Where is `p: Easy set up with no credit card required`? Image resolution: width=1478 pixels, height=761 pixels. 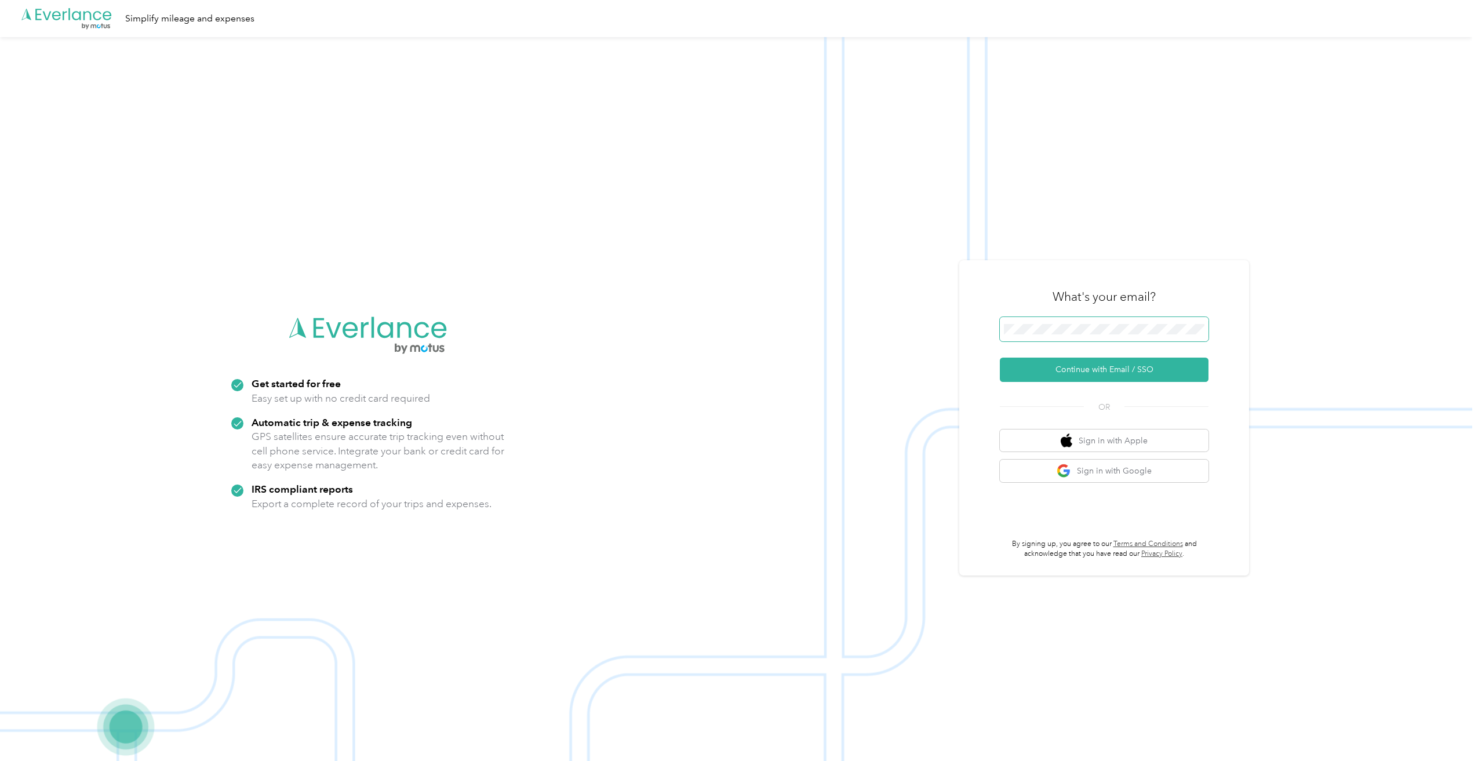 p: Easy set up with no credit card required is located at coordinates (341, 398).